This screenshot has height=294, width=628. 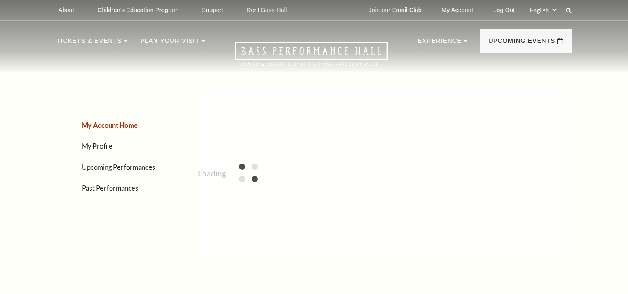 I want to click on a: Past Performances, so click(x=110, y=188).